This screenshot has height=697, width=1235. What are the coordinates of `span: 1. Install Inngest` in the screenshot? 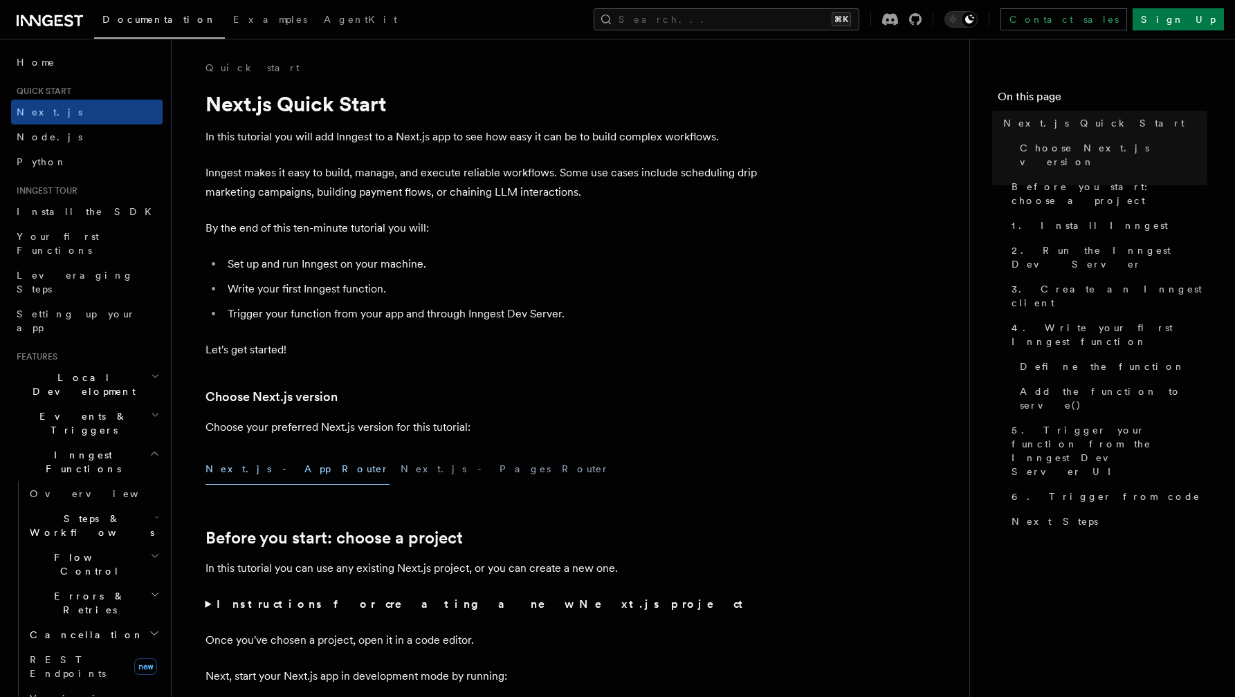 It's located at (1089, 225).